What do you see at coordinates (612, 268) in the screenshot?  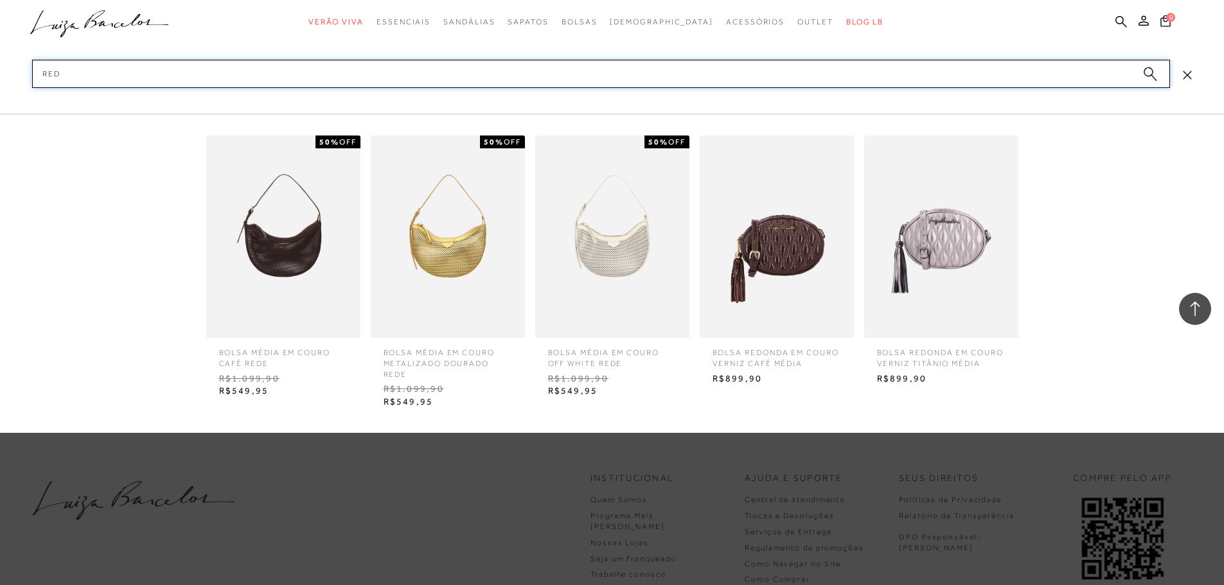 I see `a: BOLSA MÉDIA EM COURO OFF WHITE REDE 50%OFF BOLSA MÉDIA EM COURO OFF WHITE REDE R$1.099,90 R$549,95` at bounding box center [612, 268].